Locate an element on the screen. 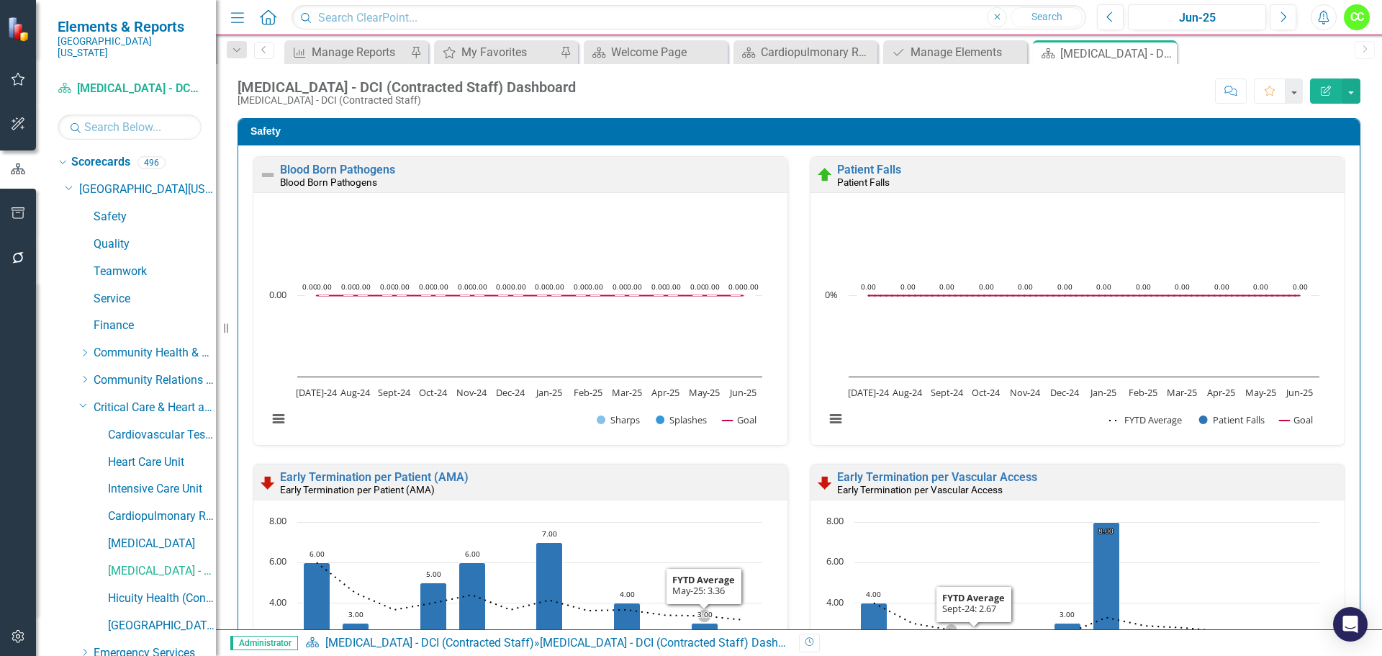 The image size is (1382, 656). small: Early Termination per Vascular Access is located at coordinates (920, 489).